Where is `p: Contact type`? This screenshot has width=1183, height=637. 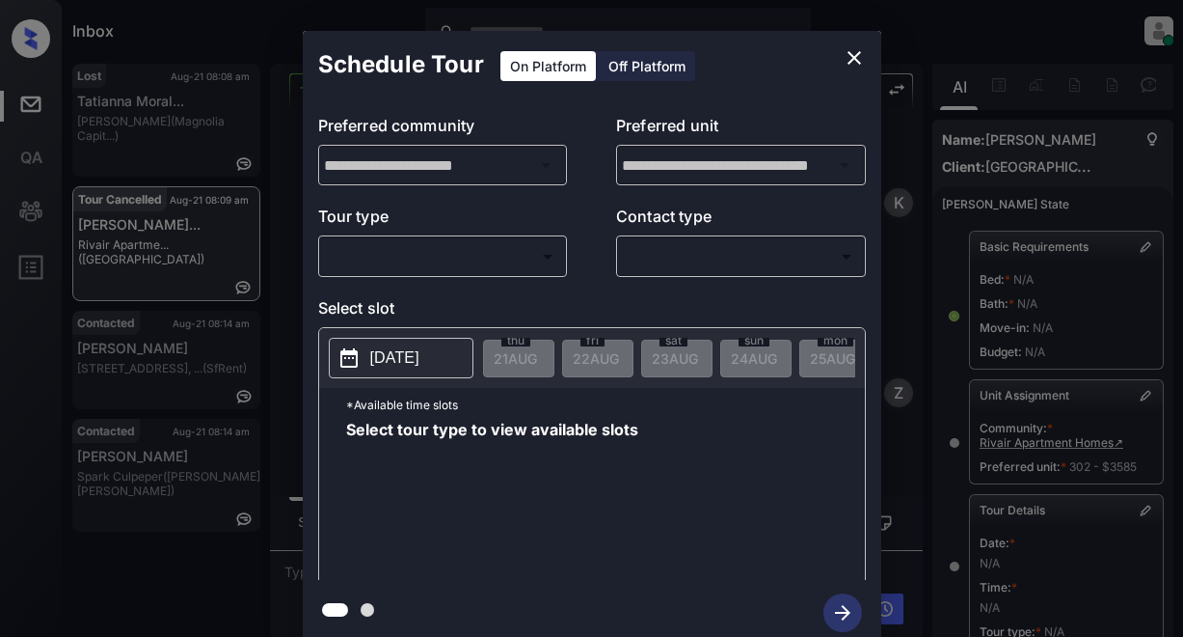
p: Contact type is located at coordinates (741, 220).